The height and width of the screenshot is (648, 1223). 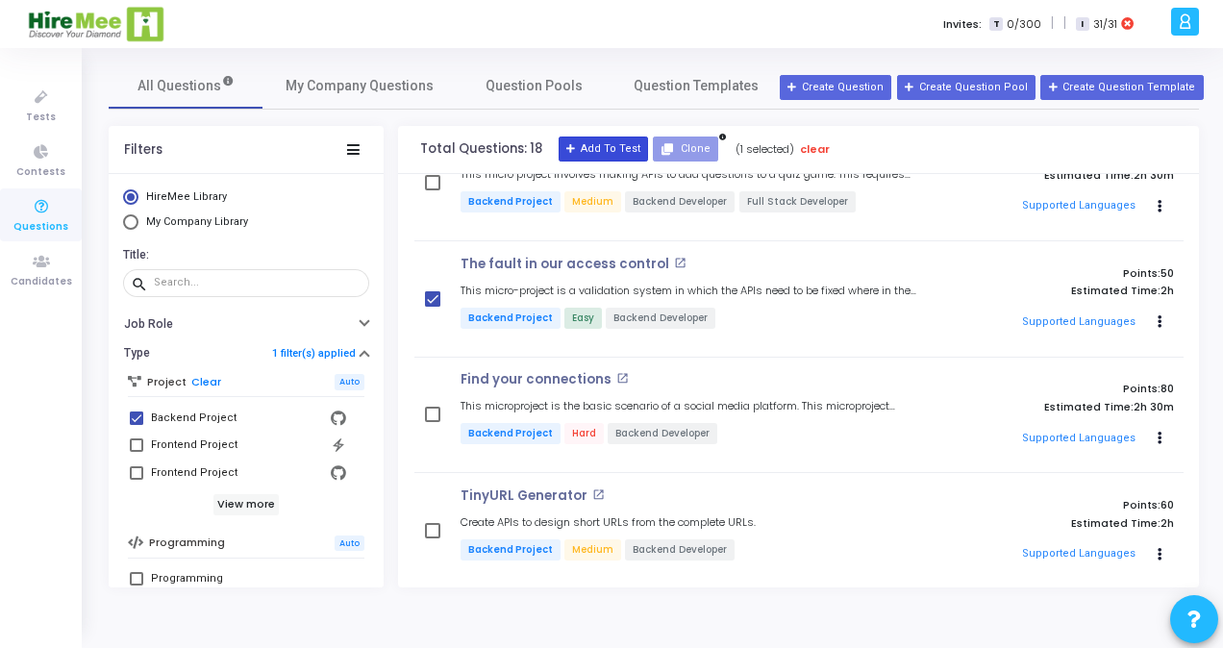 I want to click on p: Find your connections, so click(x=536, y=380).